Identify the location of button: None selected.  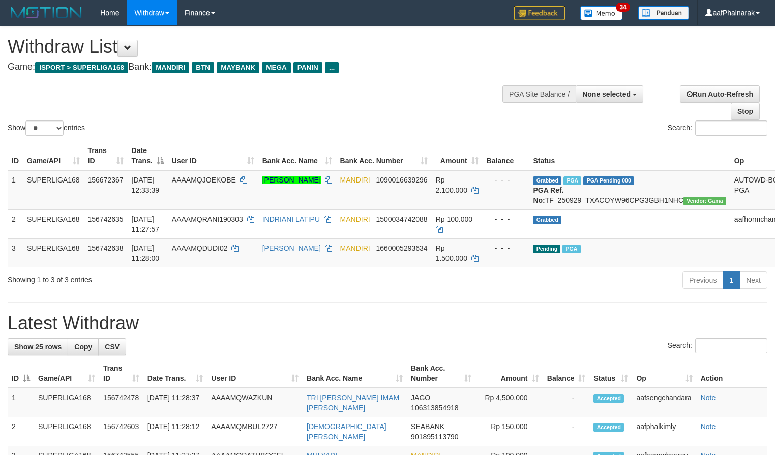
(609, 94).